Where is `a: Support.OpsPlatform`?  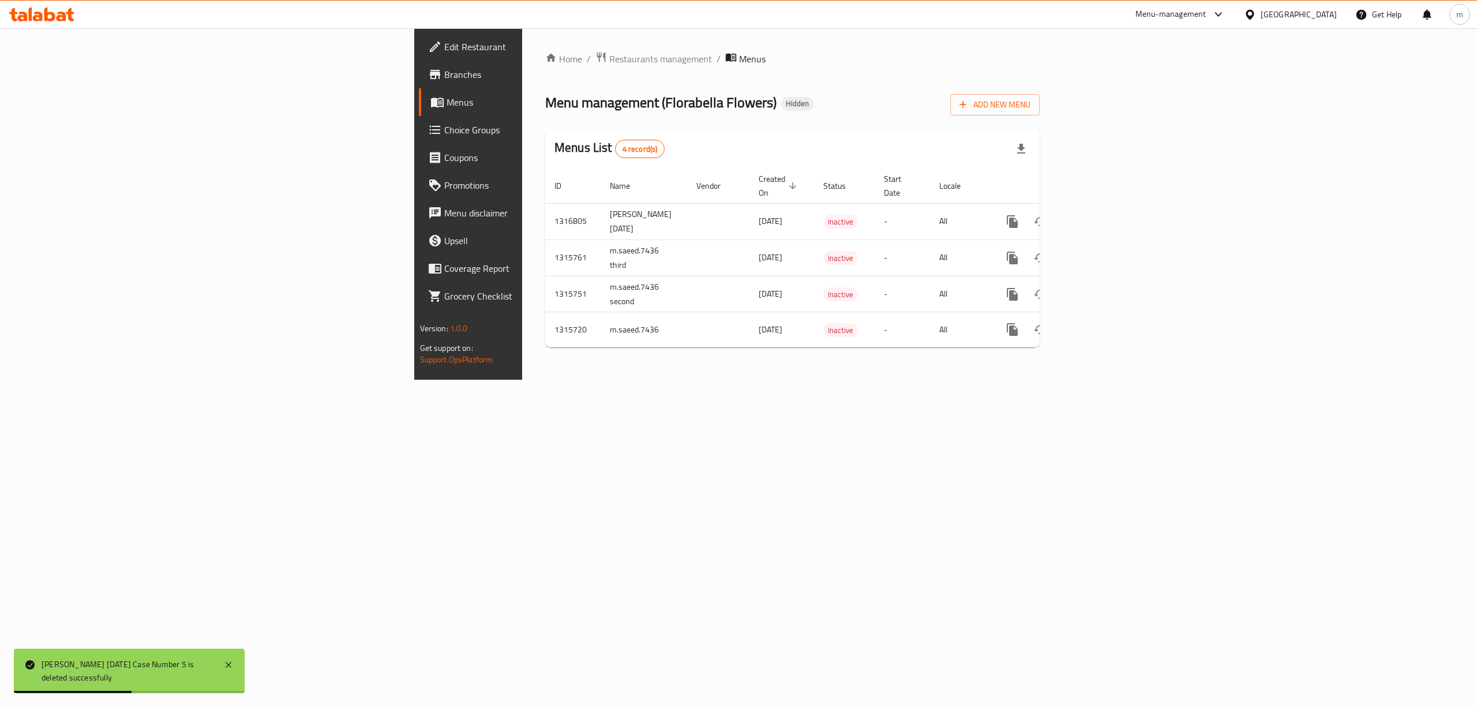
a: Support.OpsPlatform is located at coordinates (456, 359).